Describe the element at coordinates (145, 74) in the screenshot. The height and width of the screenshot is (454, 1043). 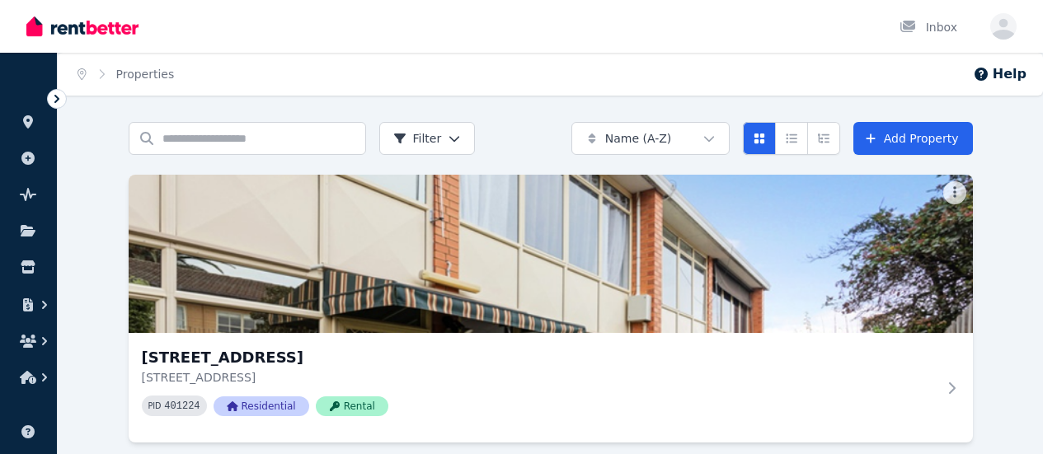
I see `a: Properties` at that location.